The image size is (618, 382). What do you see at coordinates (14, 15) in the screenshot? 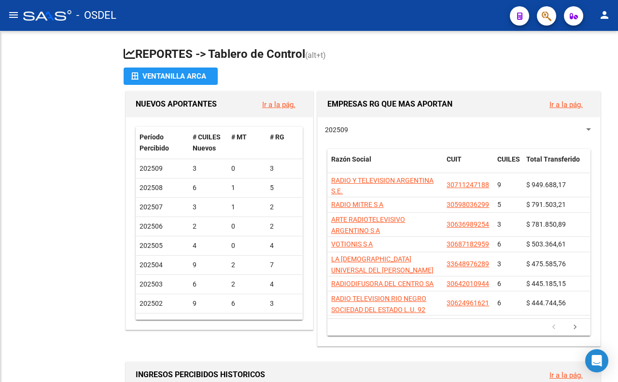
I see `mat-icon: menu` at bounding box center [14, 15].